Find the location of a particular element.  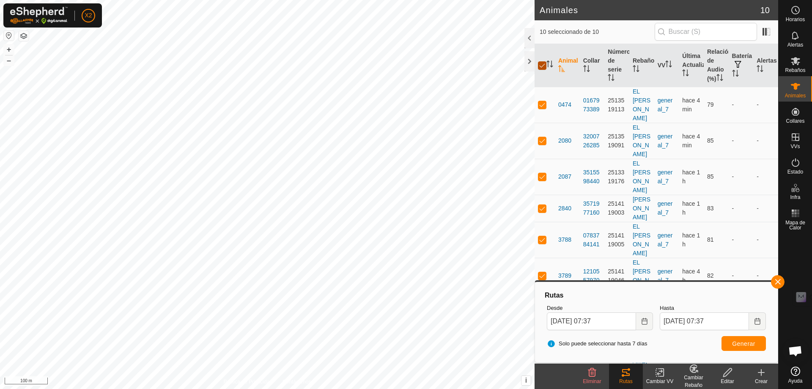

div: Cambiar VV is located at coordinates (660, 381).